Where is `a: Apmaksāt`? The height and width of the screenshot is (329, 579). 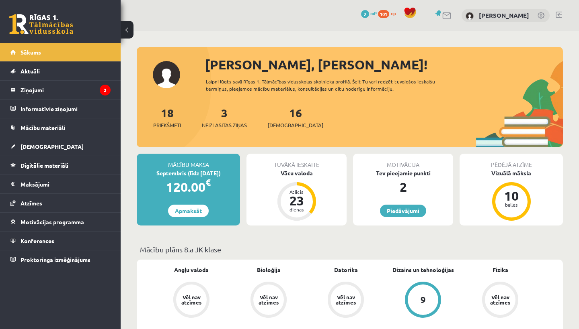 a: Apmaksāt is located at coordinates (188, 211).